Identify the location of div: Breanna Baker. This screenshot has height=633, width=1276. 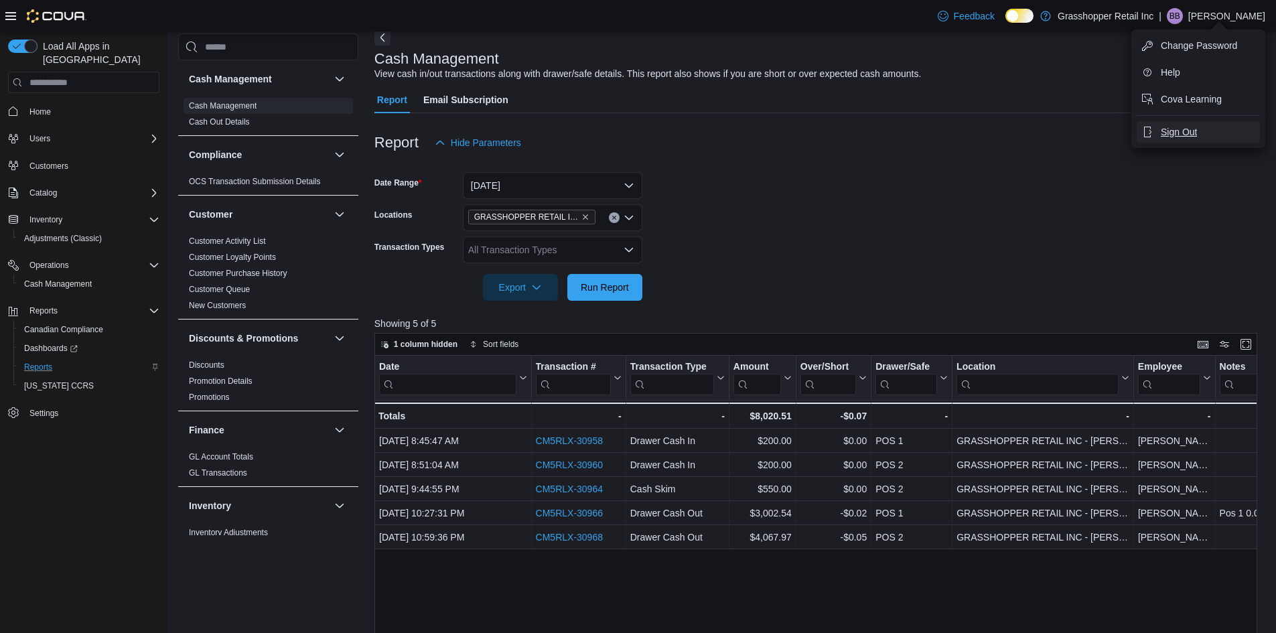
(1174, 16).